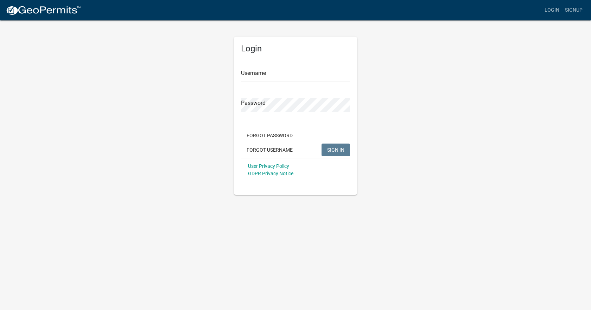 The image size is (591, 310). Describe the element at coordinates (335, 149) in the screenshot. I see `span: SIGN IN` at that location.